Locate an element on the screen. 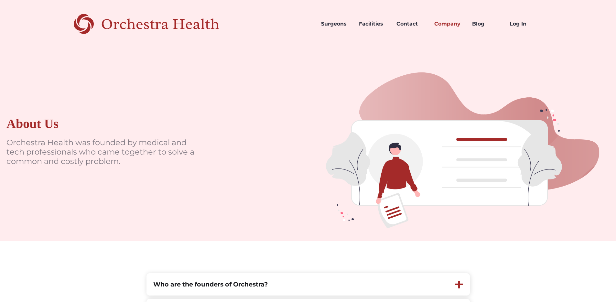  p: Orchestra Health was founded by medical and tech professionals who came together to solve a commo... is located at coordinates (104, 152).